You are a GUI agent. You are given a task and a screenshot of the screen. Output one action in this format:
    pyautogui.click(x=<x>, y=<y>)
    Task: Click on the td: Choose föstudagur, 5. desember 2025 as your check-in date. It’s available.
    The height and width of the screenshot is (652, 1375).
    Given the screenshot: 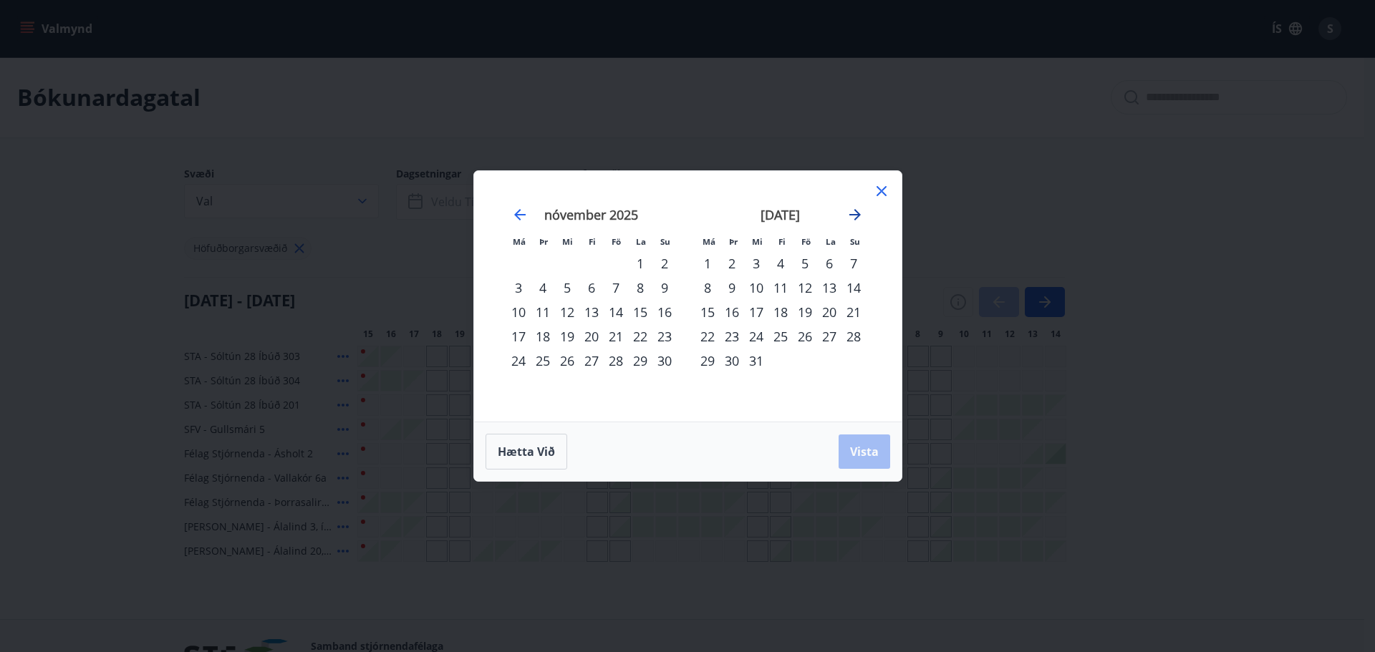 What is the action you would take?
    pyautogui.click(x=805, y=264)
    